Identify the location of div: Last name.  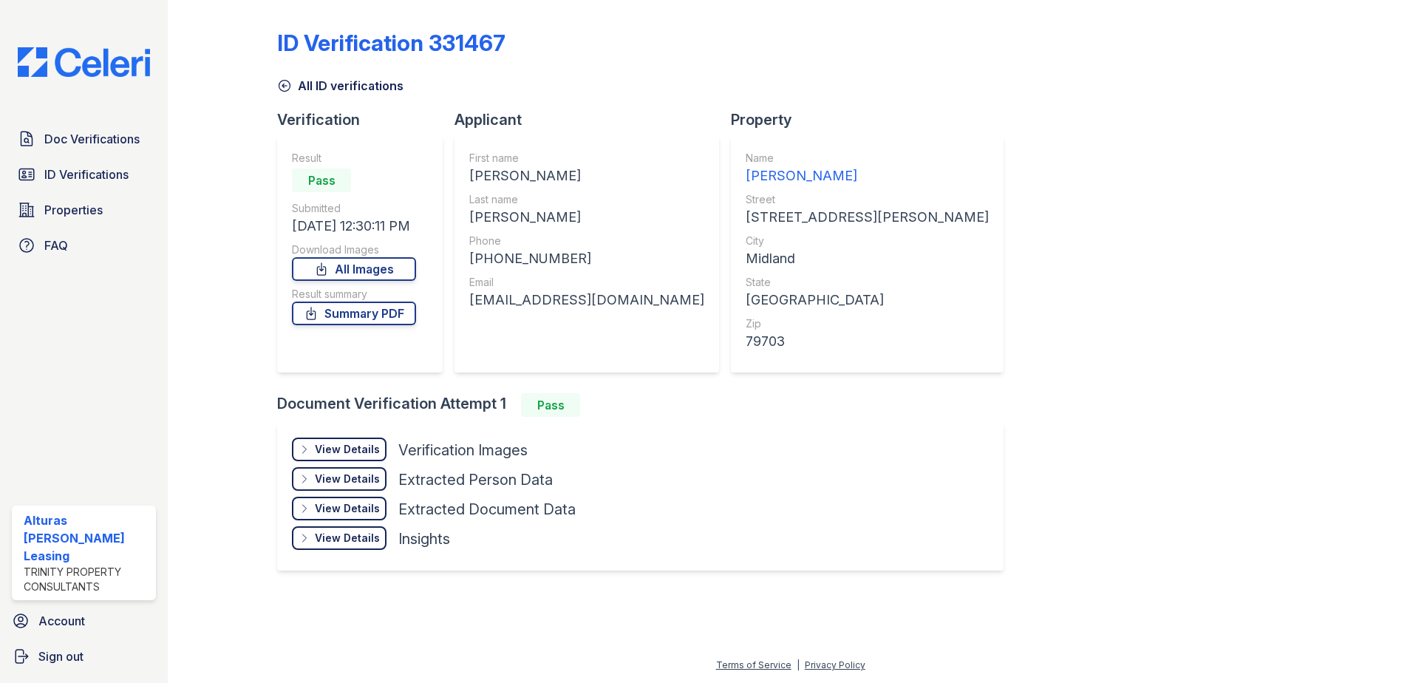
(587, 200).